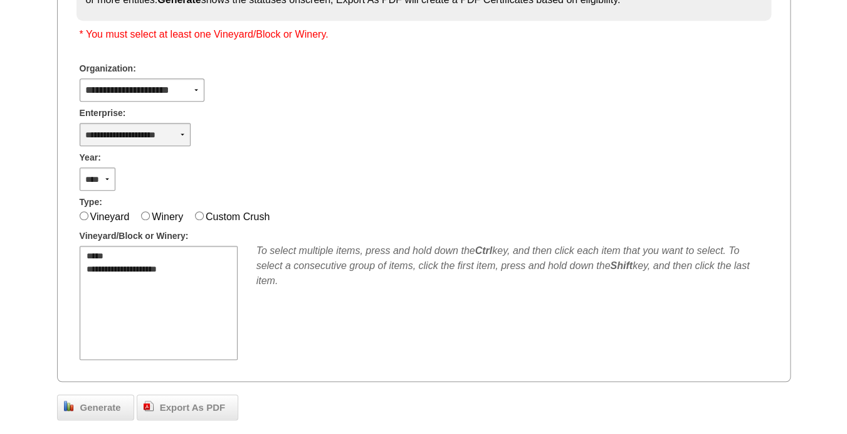 The width and height of the screenshot is (847, 434). Describe the element at coordinates (238, 216) in the screenshot. I see `label: Custom Crush` at that location.